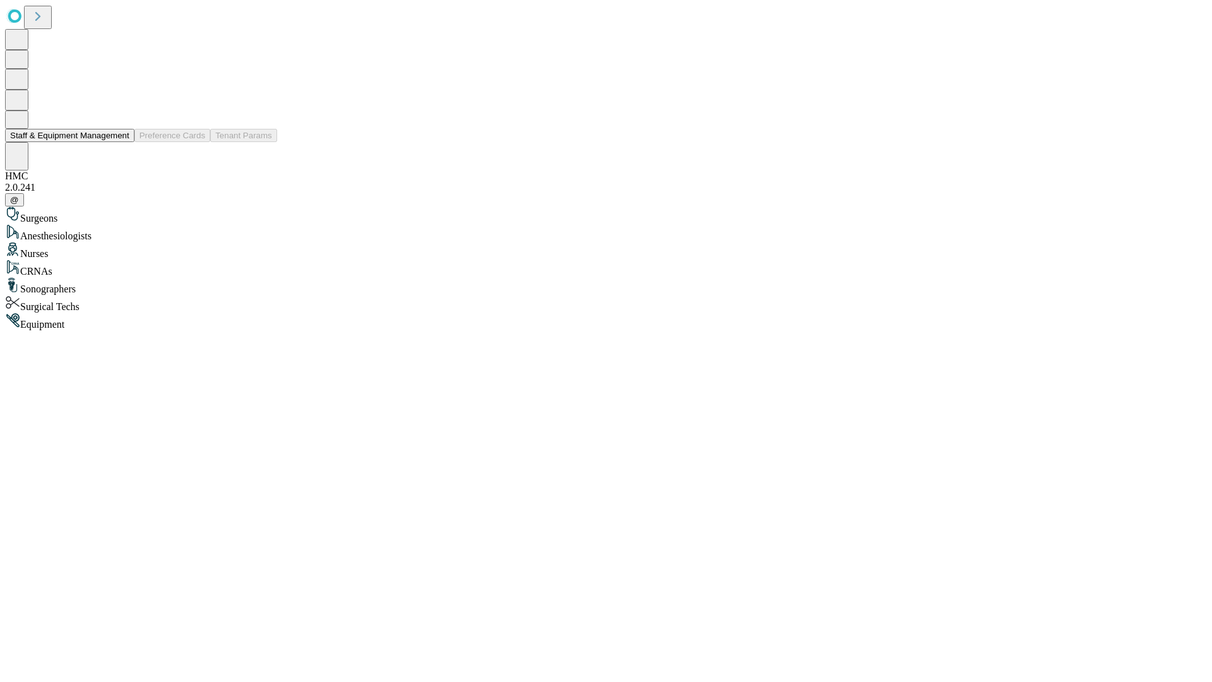 Image resolution: width=1212 pixels, height=682 pixels. I want to click on div: HMC, so click(606, 176).